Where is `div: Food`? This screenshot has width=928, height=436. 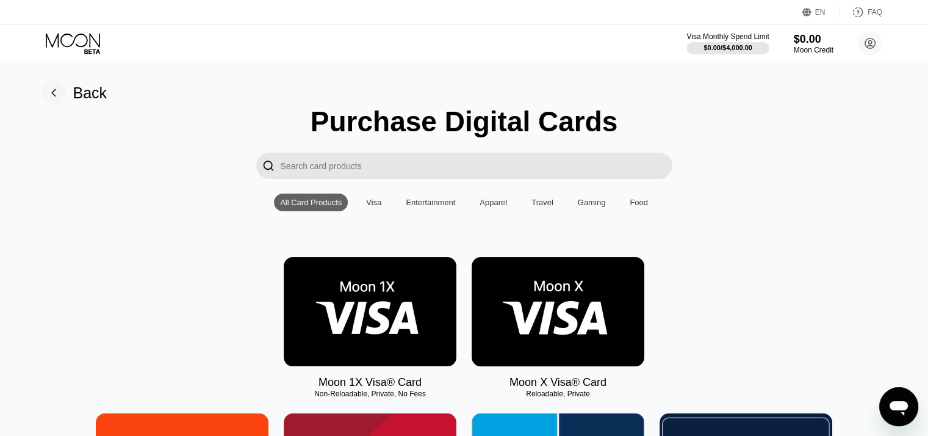
div: Food is located at coordinates (639, 202).